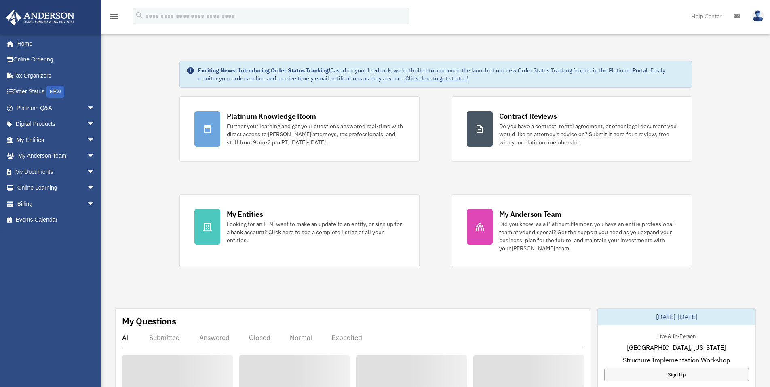  What do you see at coordinates (316, 134) in the screenshot?
I see `div: Further your learning and get your questions answered real-time with direct access to [PERSON_NAM...` at bounding box center [316, 134].